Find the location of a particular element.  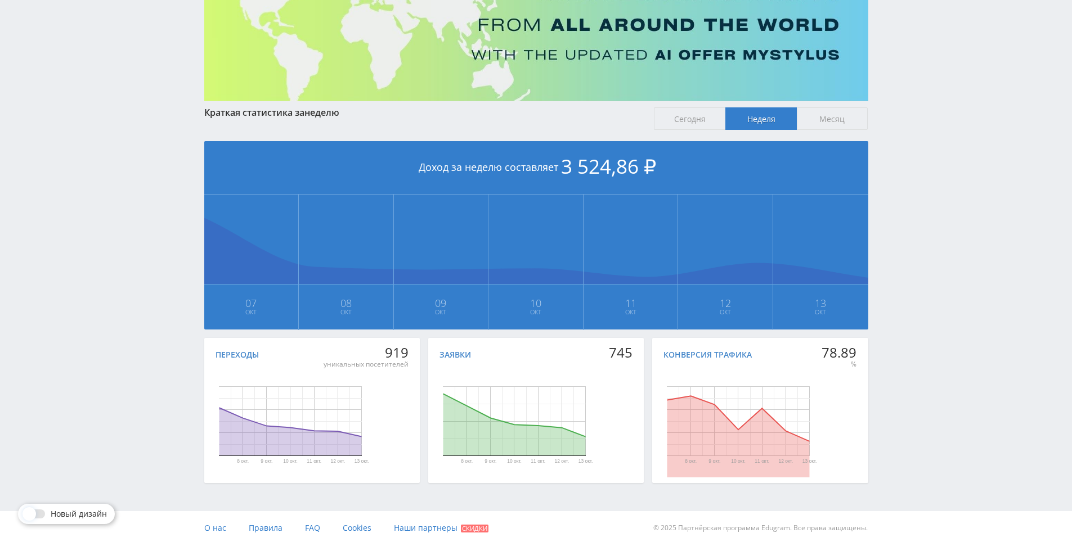

span: 10 is located at coordinates (536, 303).